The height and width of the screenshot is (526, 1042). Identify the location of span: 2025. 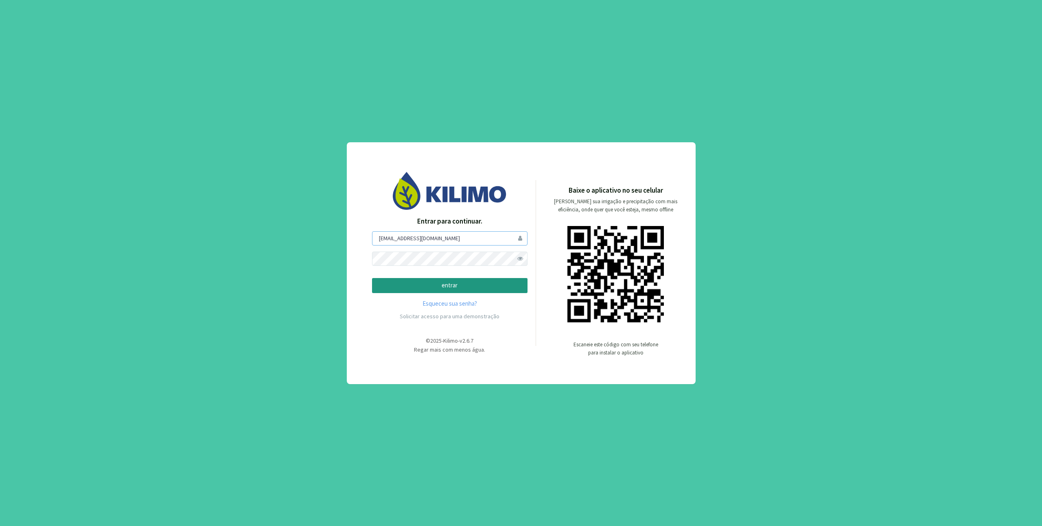
(436, 341).